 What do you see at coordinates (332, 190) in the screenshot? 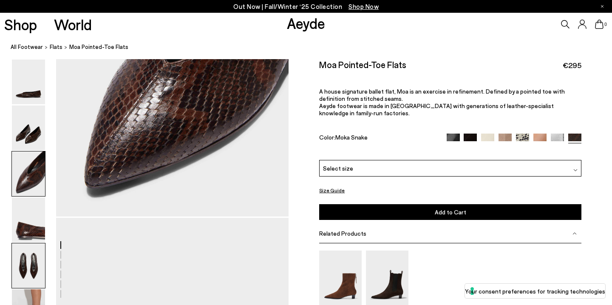
I see `button: Size Guide` at bounding box center [332, 190].